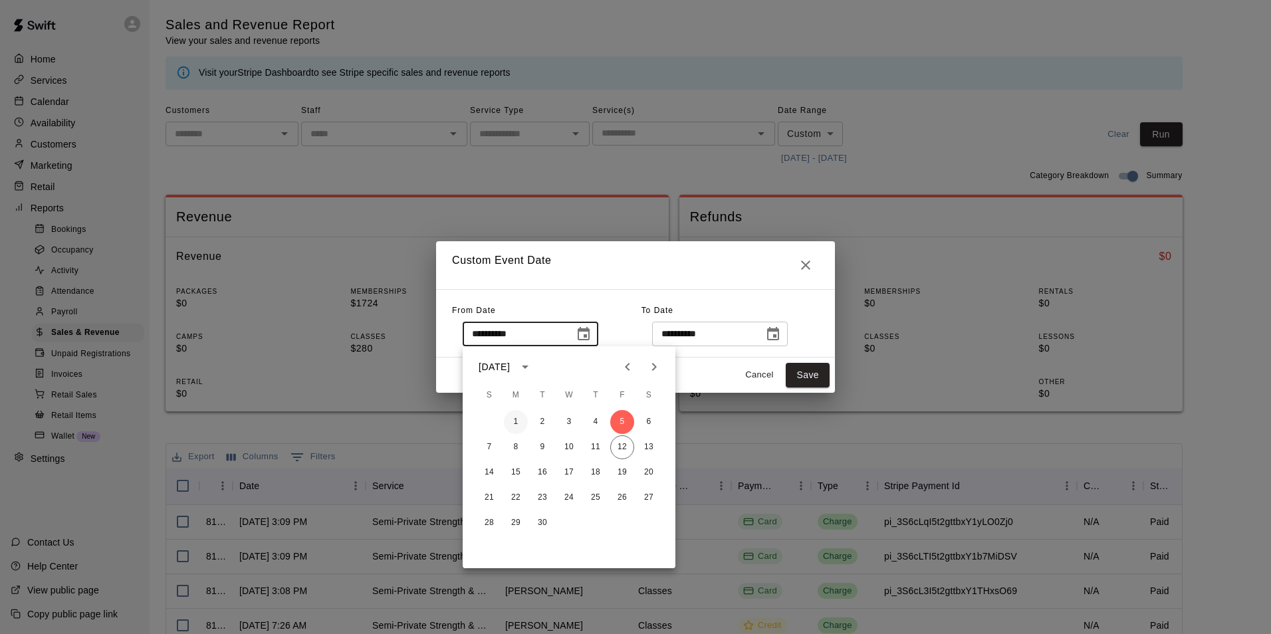 Image resolution: width=1271 pixels, height=634 pixels. What do you see at coordinates (543, 523) in the screenshot?
I see `button: 30` at bounding box center [543, 523].